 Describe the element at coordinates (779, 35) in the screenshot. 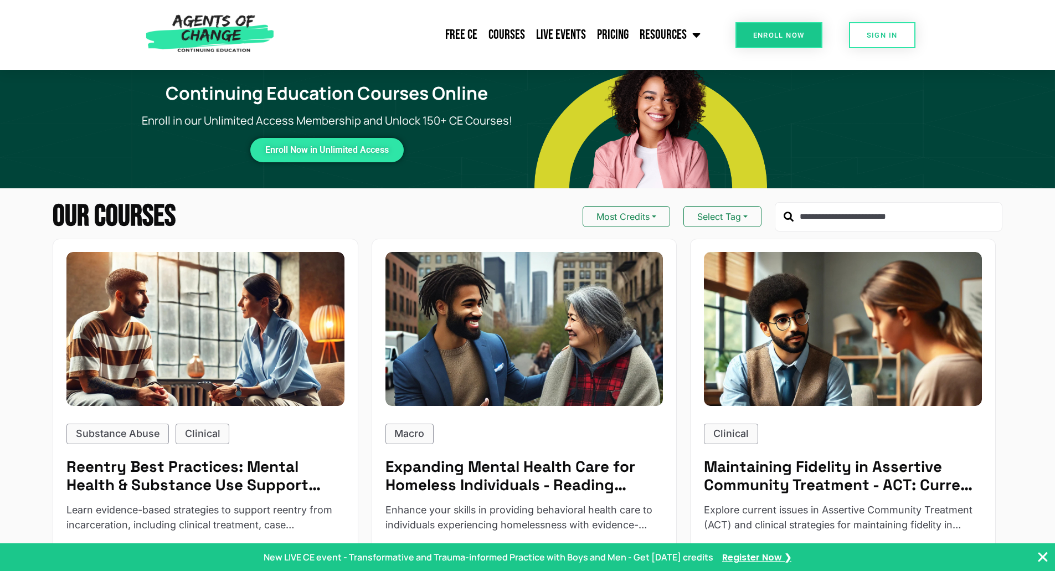

I see `span: Enroll Now` at that location.